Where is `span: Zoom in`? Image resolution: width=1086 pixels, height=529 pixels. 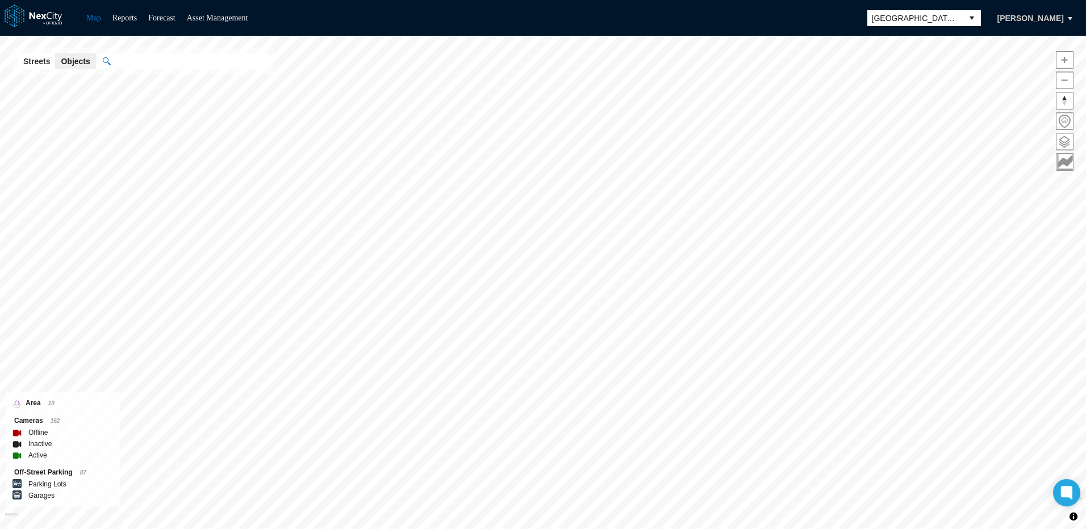 span: Zoom in is located at coordinates (1064, 60).